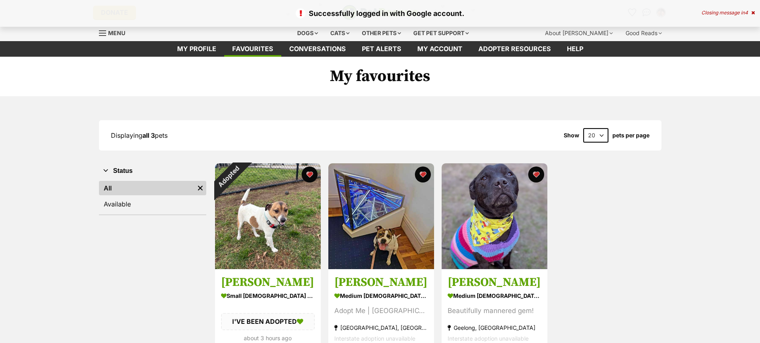 Image resolution: width=760 pixels, height=343 pixels. What do you see at coordinates (200, 188) in the screenshot?
I see `a: Remove filter` at bounding box center [200, 188].